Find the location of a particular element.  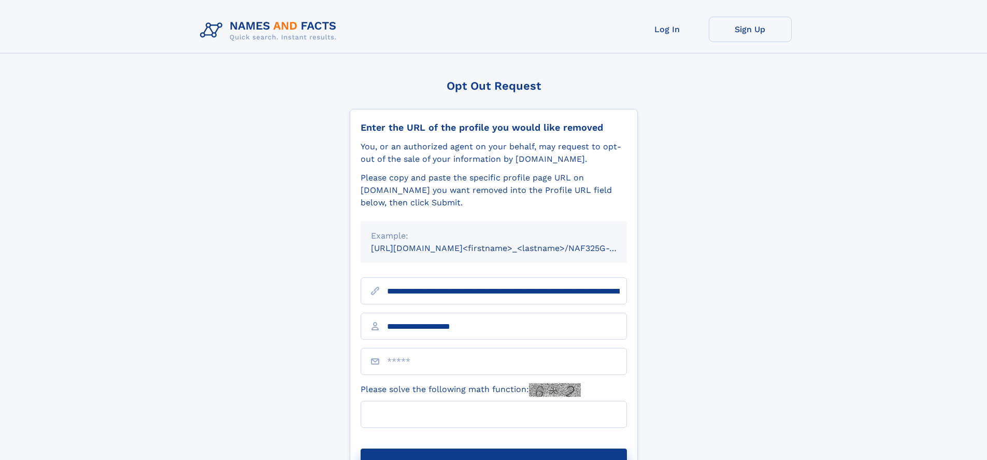

div: Opt Out Request is located at coordinates (494, 85).